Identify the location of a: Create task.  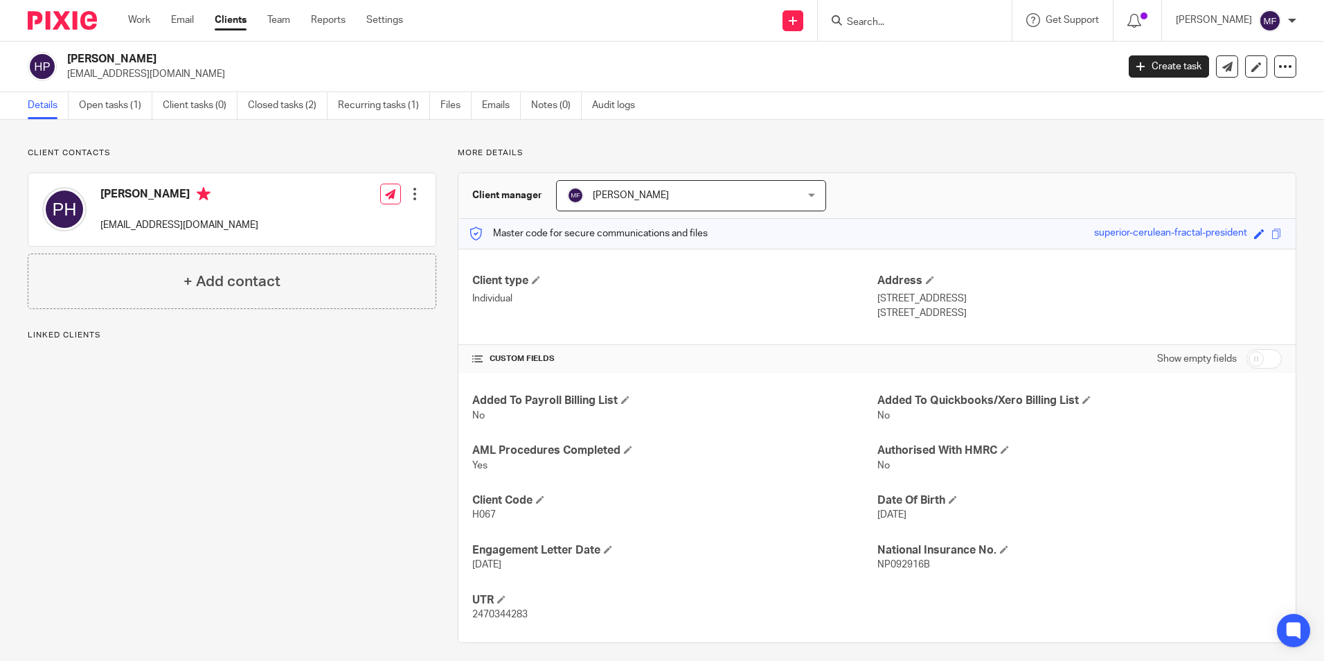
(1169, 66).